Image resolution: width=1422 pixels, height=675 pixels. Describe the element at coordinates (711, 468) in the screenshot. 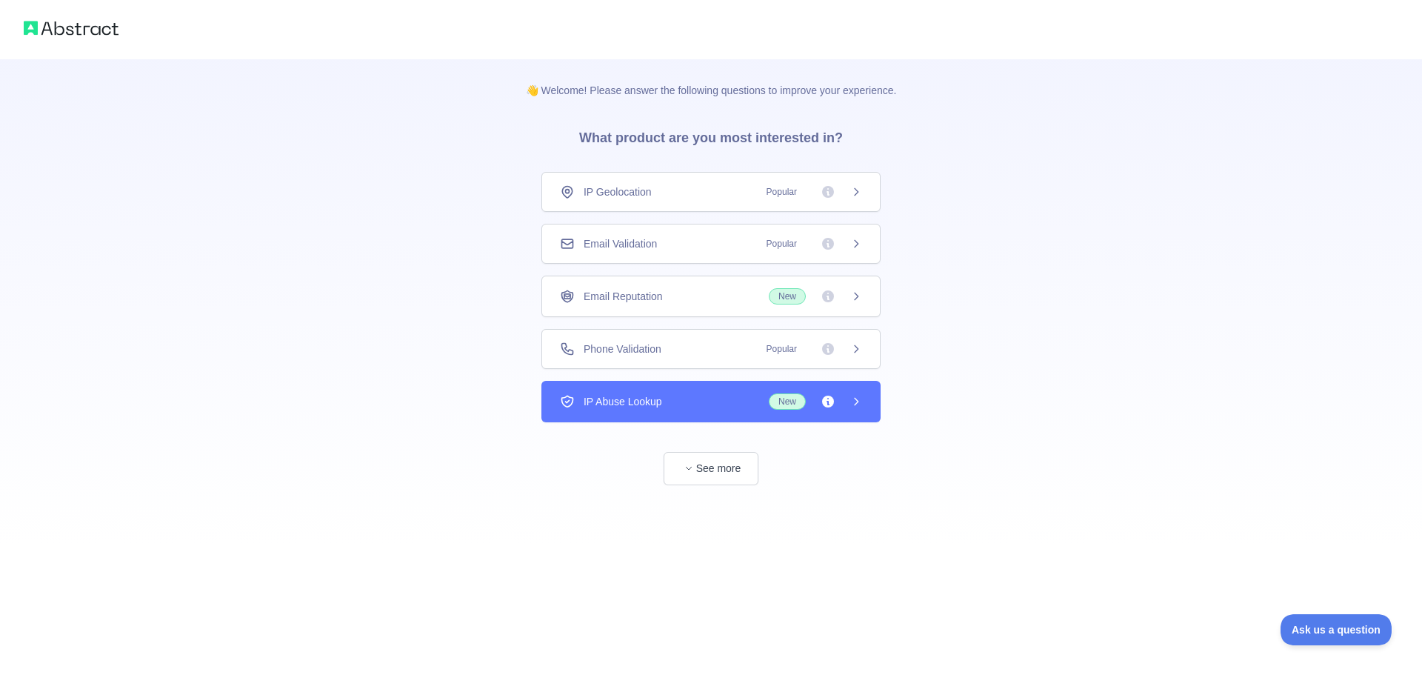

I see `button: See more` at that location.